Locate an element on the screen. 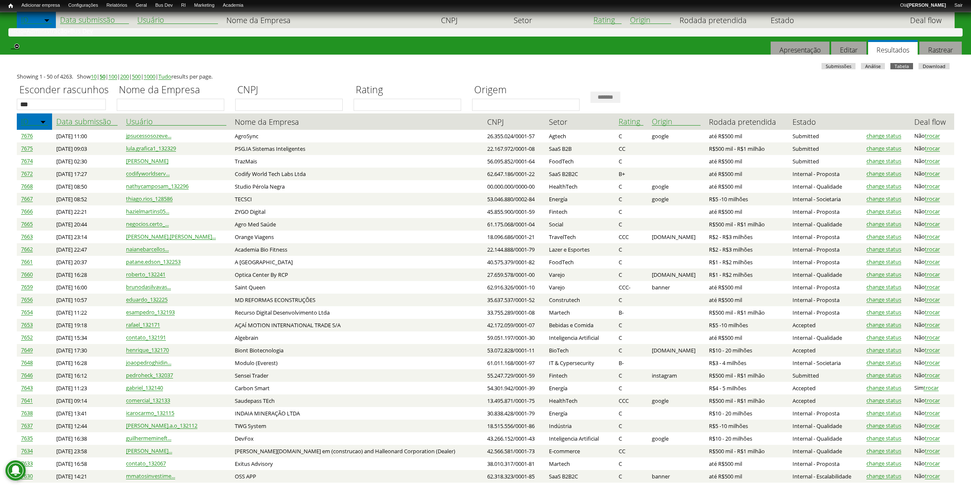 The image size is (971, 486). td: AgroSync is located at coordinates (357, 136).